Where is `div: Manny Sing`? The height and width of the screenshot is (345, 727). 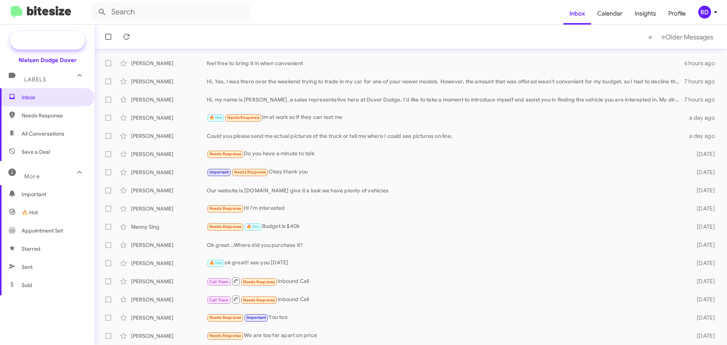
div: Manny Sing is located at coordinates (169, 227).